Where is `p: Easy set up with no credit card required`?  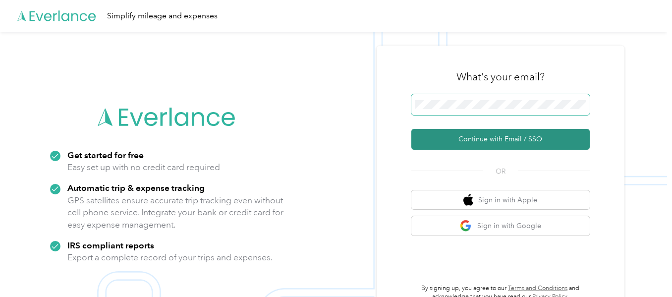 p: Easy set up with no credit card required is located at coordinates (144, 167).